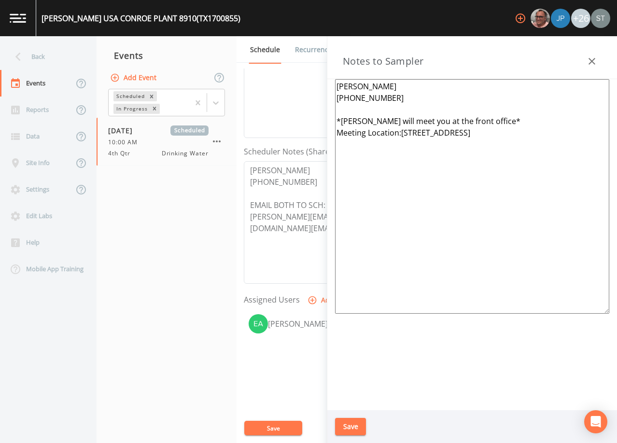 Image resolution: width=617 pixels, height=443 pixels. What do you see at coordinates (134, 78) in the screenshot?
I see `button: Add Event` at bounding box center [134, 78].